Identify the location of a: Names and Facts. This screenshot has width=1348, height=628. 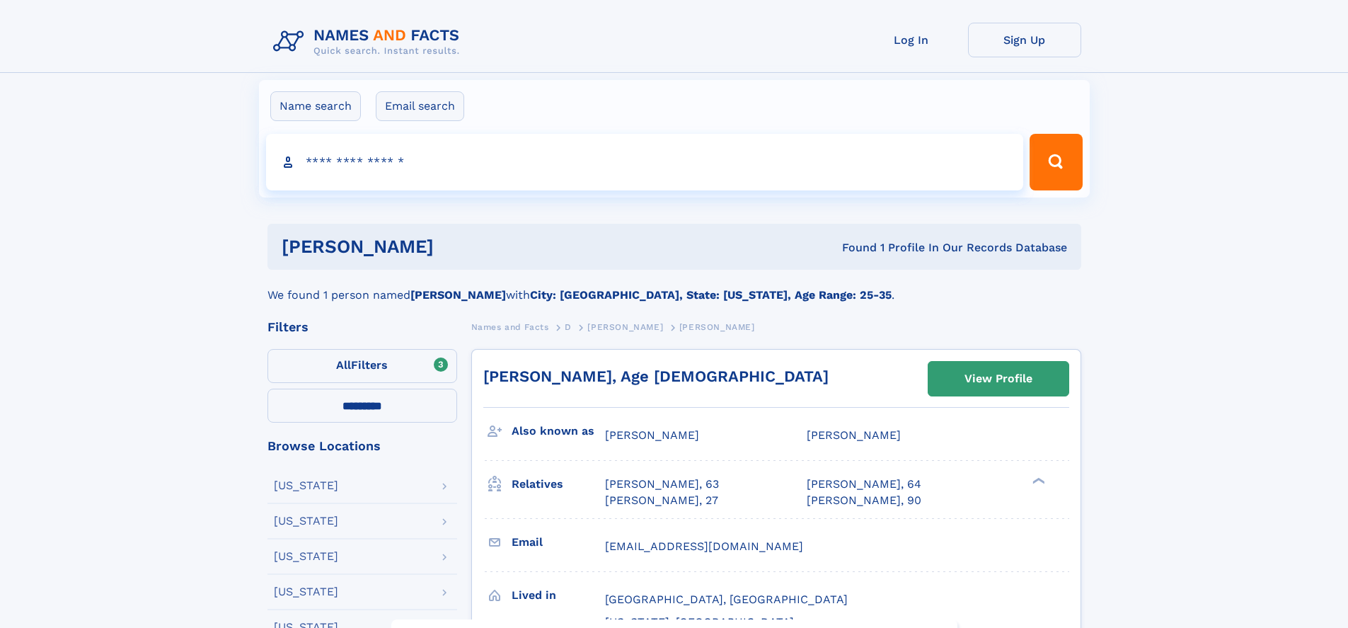
(510, 326).